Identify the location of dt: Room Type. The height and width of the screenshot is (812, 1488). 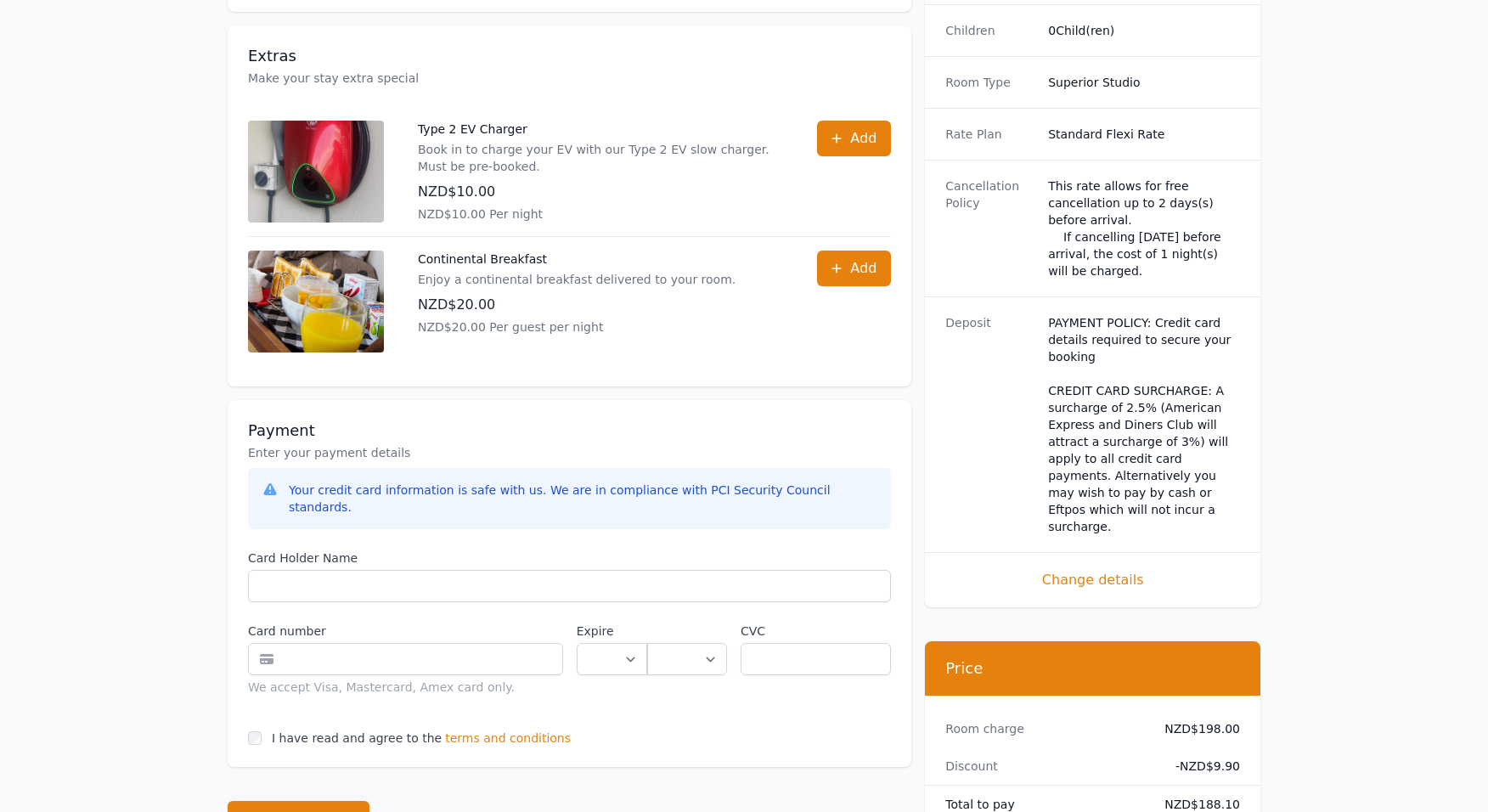
(989, 82).